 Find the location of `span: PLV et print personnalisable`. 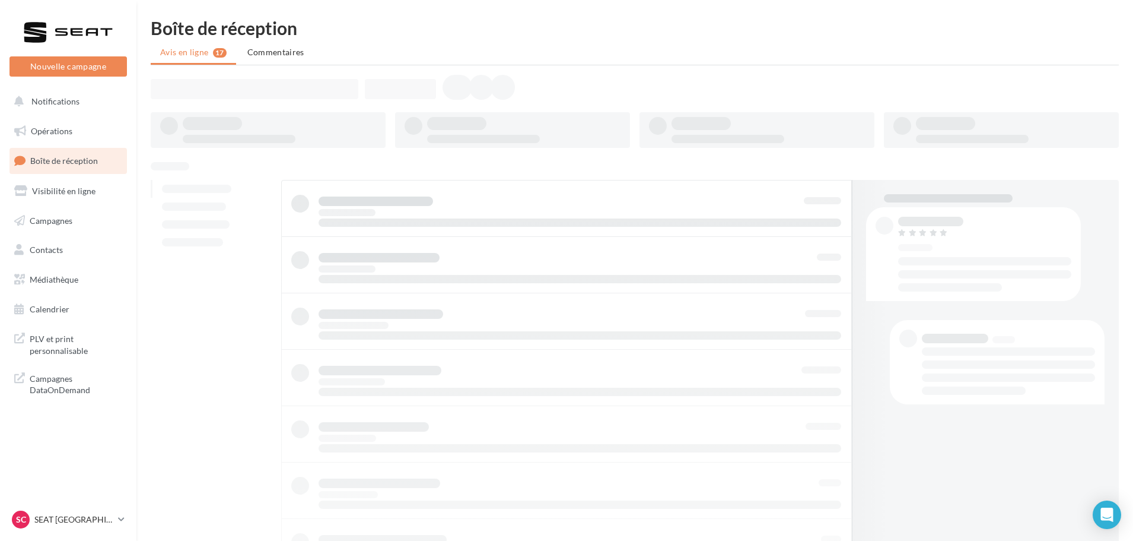

span: PLV et print personnalisable is located at coordinates (76, 343).